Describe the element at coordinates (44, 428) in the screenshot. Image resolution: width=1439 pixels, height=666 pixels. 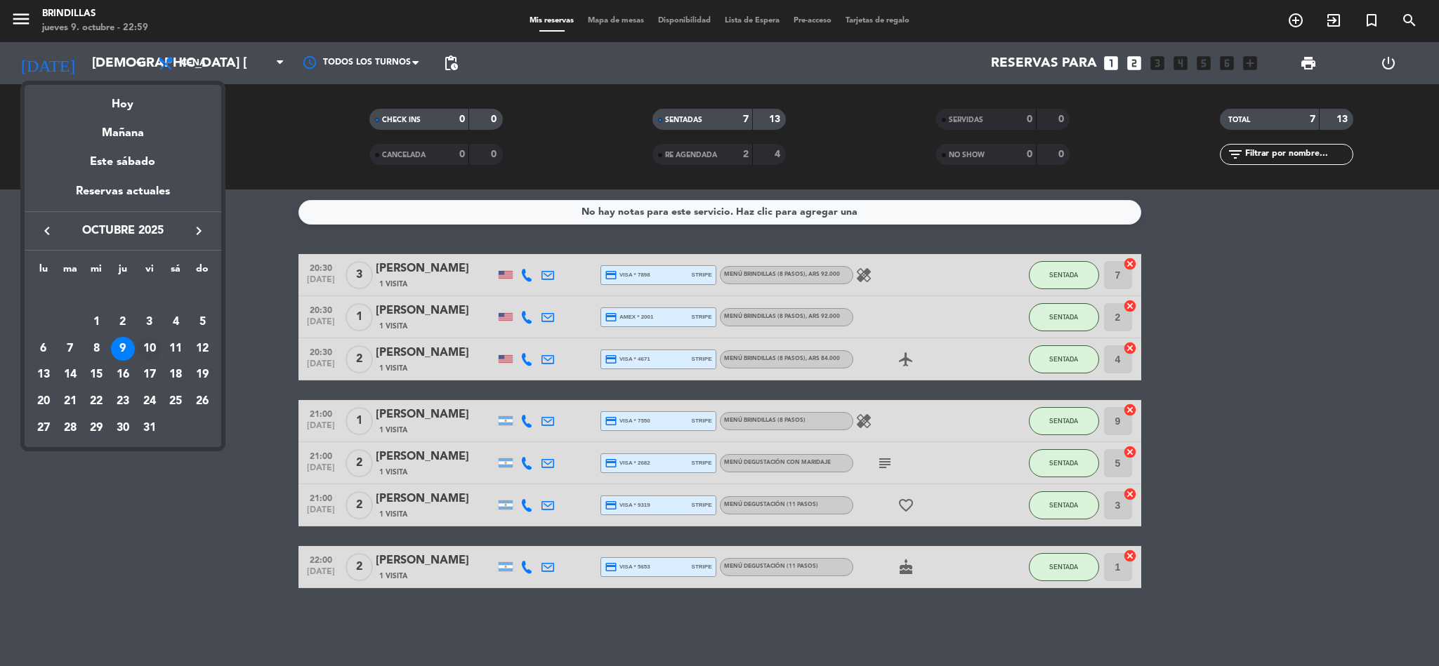
I see `div: 27` at that location.